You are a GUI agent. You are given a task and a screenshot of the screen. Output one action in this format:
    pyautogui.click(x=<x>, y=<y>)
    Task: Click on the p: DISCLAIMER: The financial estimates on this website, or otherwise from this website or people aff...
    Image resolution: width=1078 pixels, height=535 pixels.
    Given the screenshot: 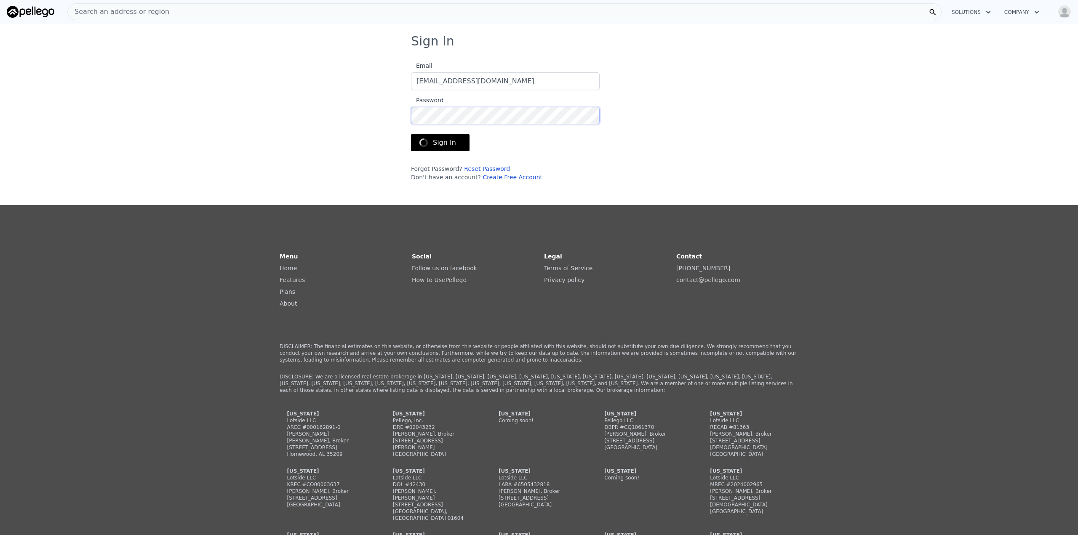 What is the action you would take?
    pyautogui.click(x=539, y=353)
    